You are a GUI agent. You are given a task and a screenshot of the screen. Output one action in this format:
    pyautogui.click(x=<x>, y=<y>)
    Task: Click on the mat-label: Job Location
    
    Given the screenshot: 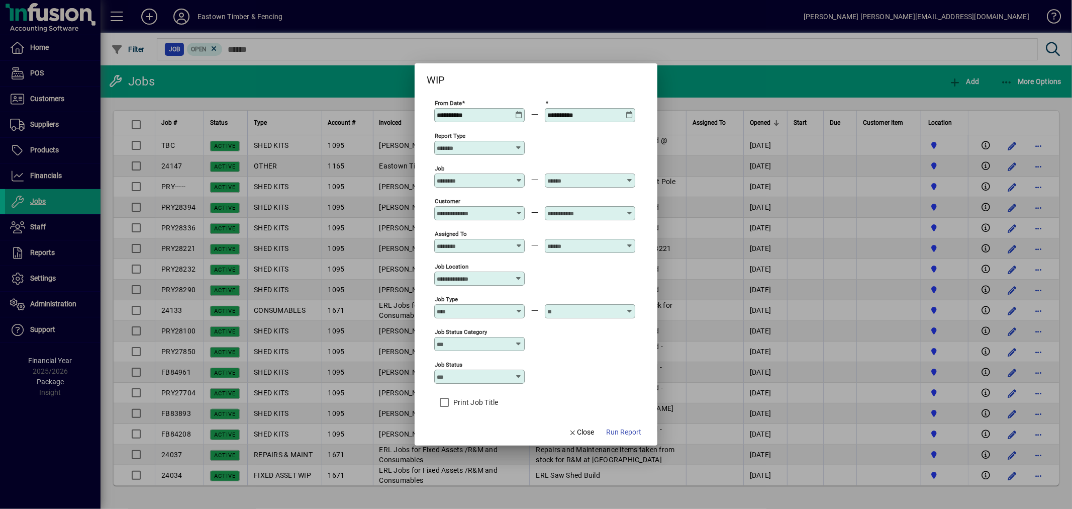 What is the action you would take?
    pyautogui.click(x=451, y=266)
    